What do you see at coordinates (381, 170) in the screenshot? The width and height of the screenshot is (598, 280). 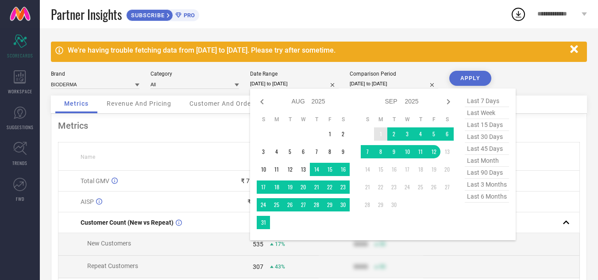 I see `td: Mon Sep 15 2025` at bounding box center [381, 170].